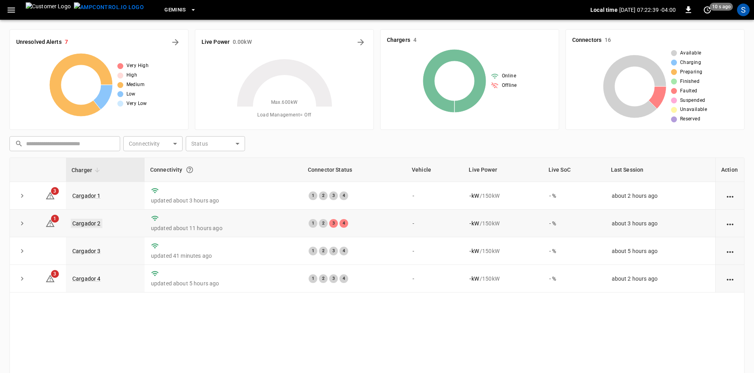  What do you see at coordinates (86, 196) in the screenshot?
I see `a: Cargador 1` at bounding box center [86, 196].